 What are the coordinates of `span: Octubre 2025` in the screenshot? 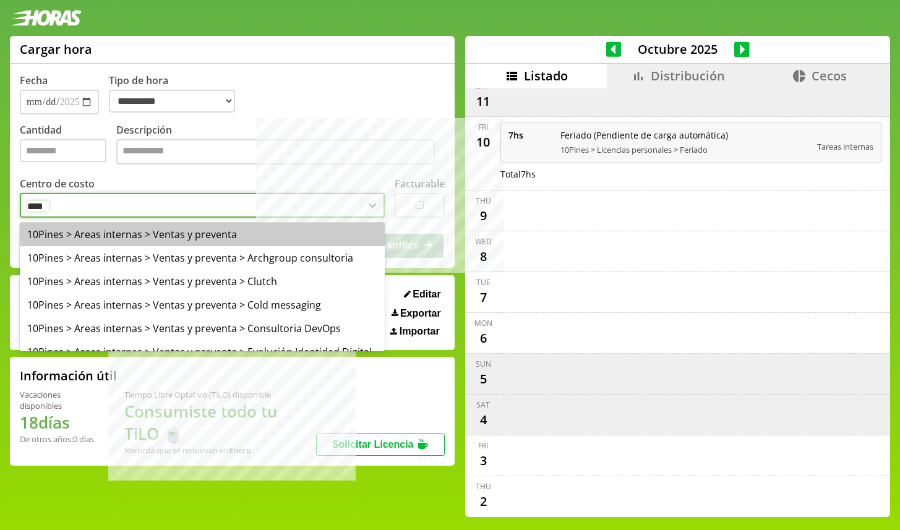 It's located at (677, 49).